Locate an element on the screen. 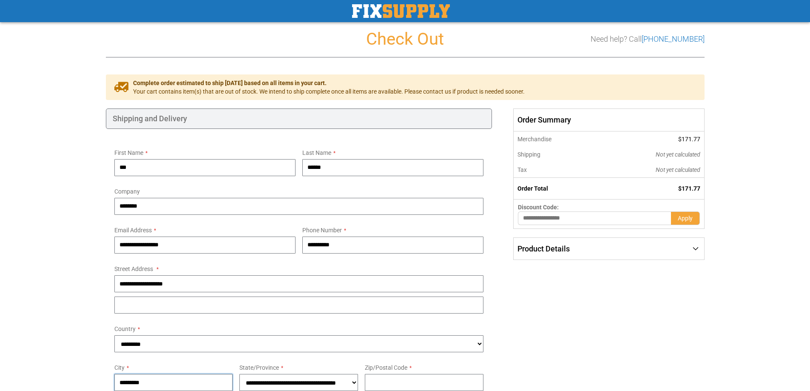  span: First Name is located at coordinates (129, 153).